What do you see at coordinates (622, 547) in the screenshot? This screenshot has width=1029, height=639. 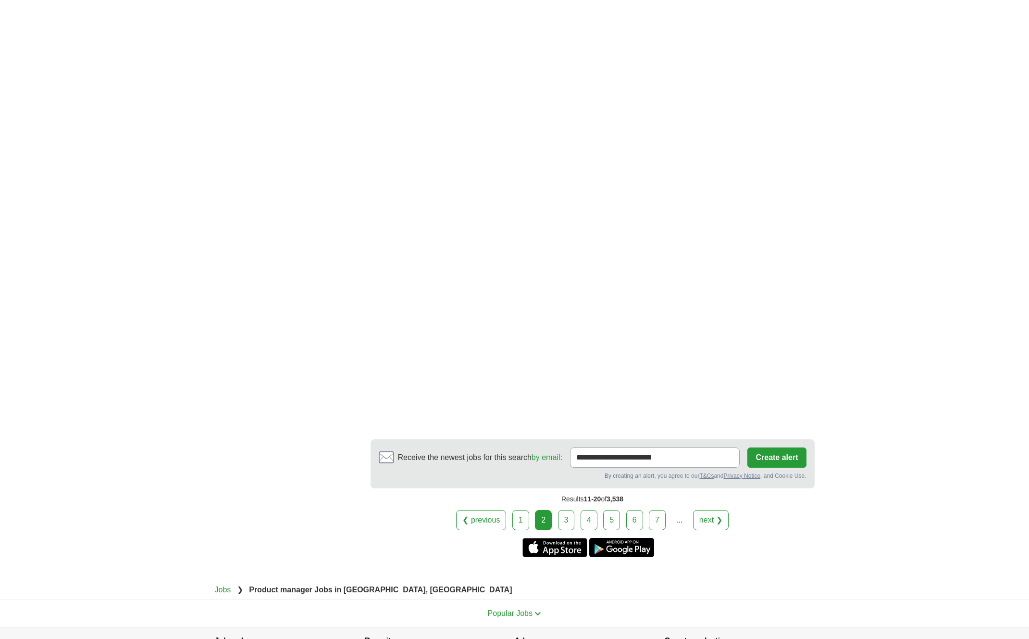 I see `a: Get the Android app` at bounding box center [622, 547].